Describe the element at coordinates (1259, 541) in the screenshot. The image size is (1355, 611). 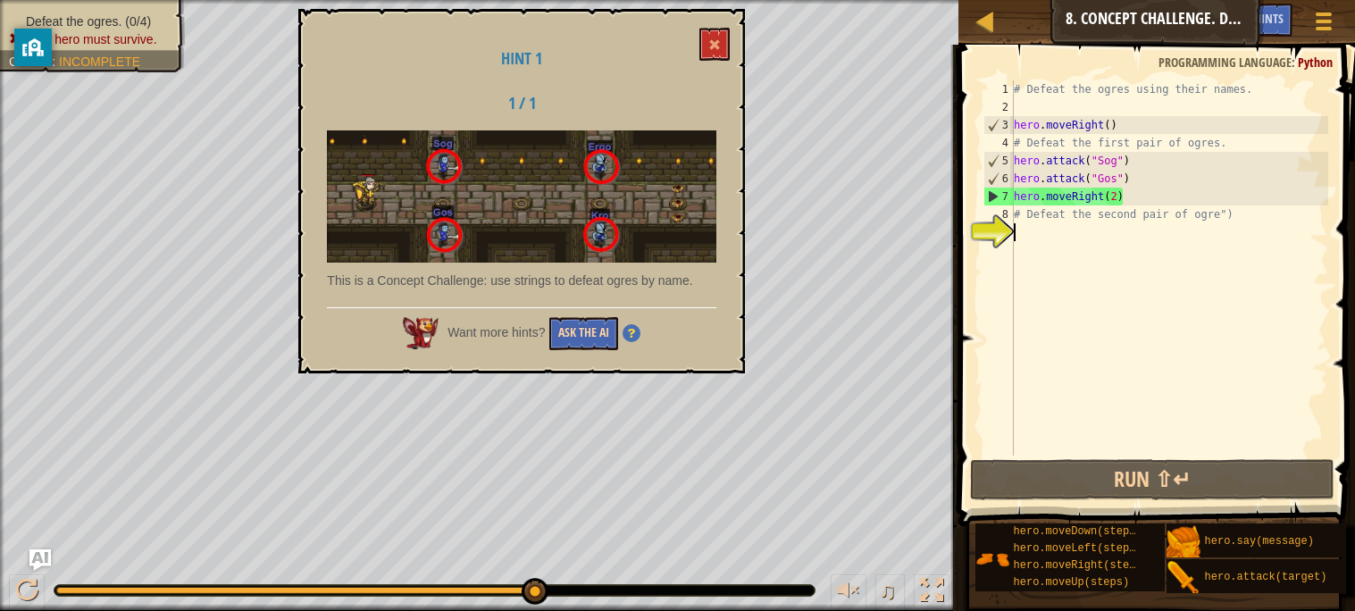
I see `span: hero.say(message)` at that location.